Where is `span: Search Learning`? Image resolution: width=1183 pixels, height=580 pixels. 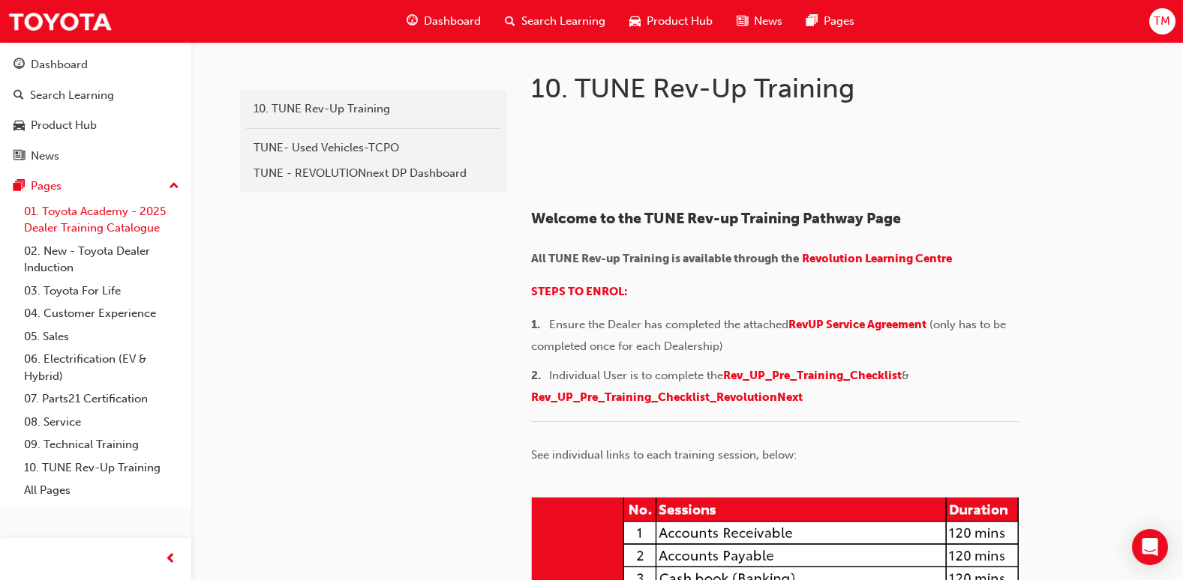
span: Search Learning is located at coordinates (563, 21).